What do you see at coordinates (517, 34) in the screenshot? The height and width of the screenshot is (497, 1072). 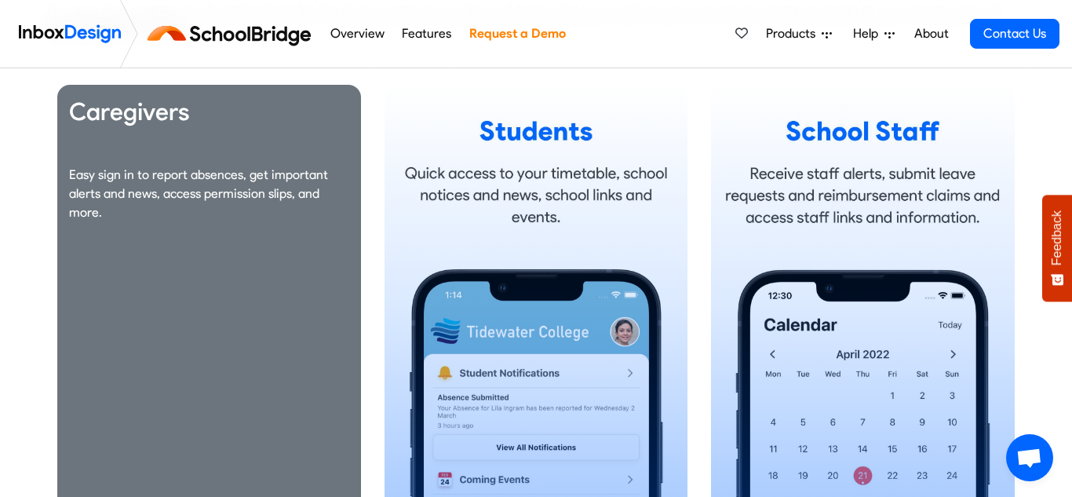 I see `a: Request a Demo` at bounding box center [517, 34].